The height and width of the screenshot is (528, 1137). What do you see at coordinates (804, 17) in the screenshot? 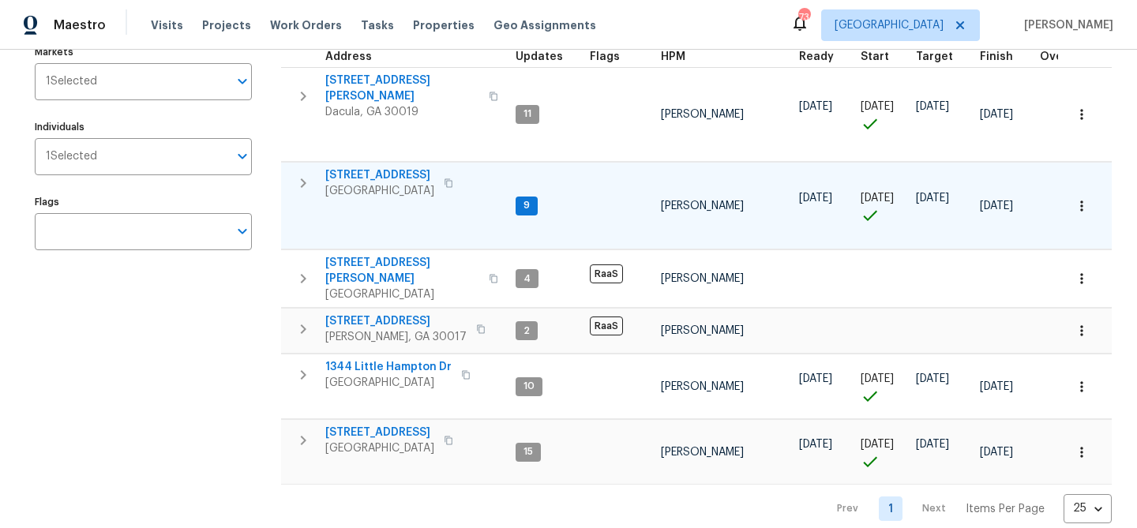
I see `div: 73` at bounding box center [804, 17].